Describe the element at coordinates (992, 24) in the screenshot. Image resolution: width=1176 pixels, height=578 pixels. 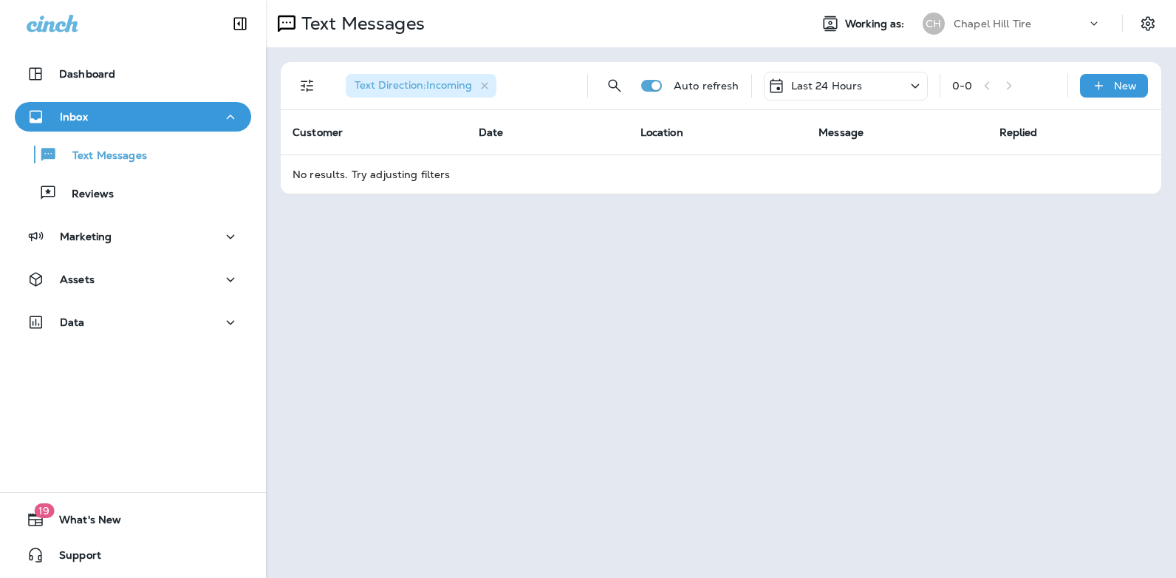
I see `p: Chapel Hill Tire` at that location.